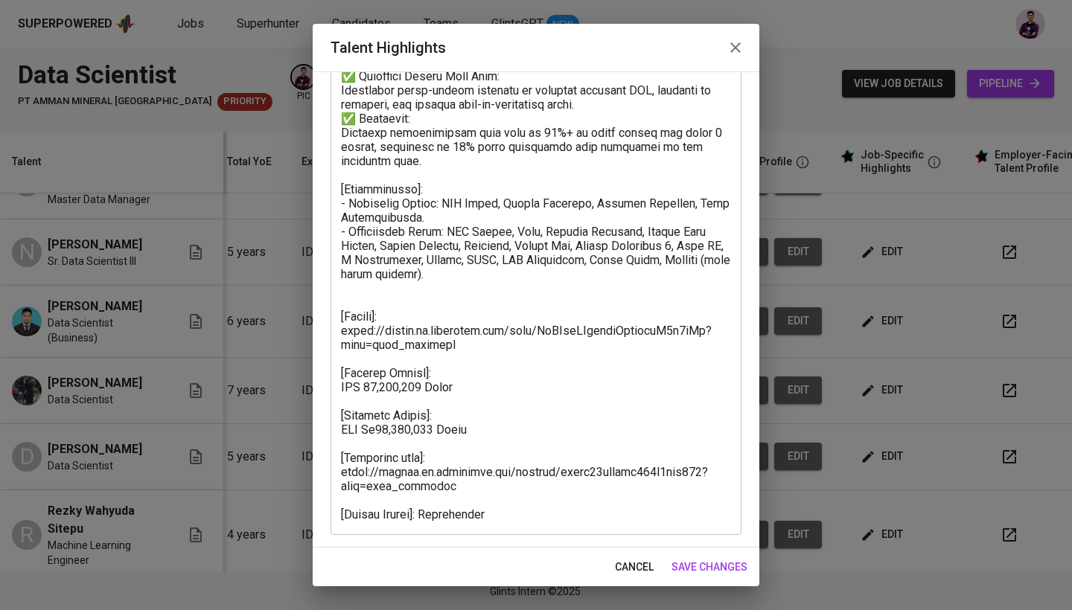 The width and height of the screenshot is (1072, 610). What do you see at coordinates (536, 48) in the screenshot?
I see `h2: Talent Highlights` at bounding box center [536, 48].